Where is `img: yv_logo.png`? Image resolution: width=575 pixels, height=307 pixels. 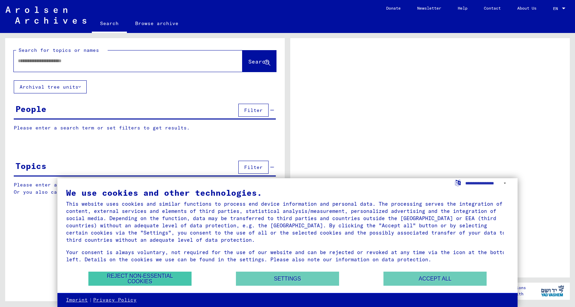
img: yv_logo.png is located at coordinates (552, 291).